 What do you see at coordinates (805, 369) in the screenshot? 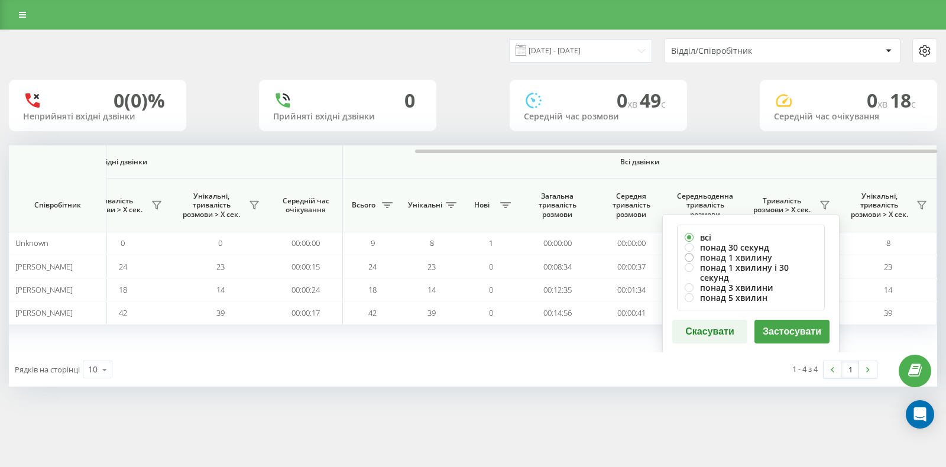
I see `div: 1 - 4 з 4` at bounding box center [805, 369].